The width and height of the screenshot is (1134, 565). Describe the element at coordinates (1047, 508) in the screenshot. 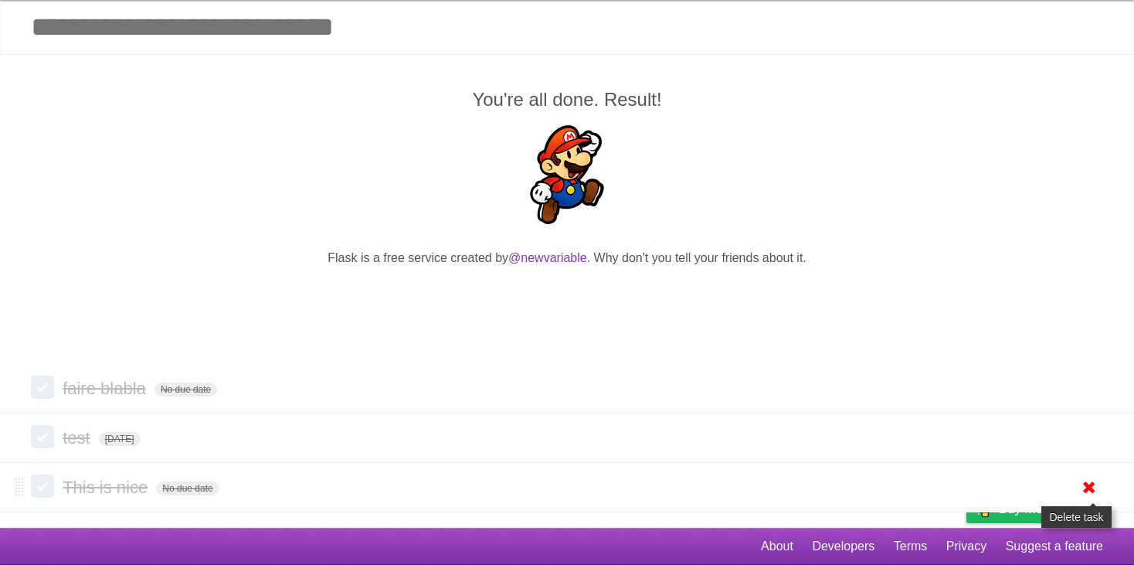

I see `span: Buy me a coffee` at that location.